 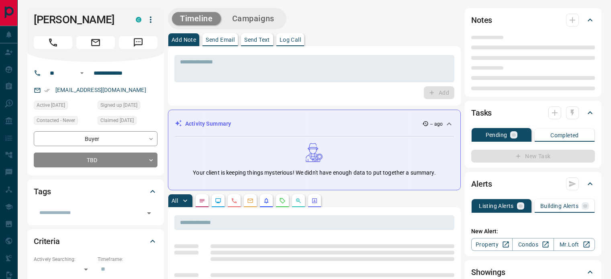 What do you see at coordinates (496, 206) in the screenshot?
I see `p: Listing Alerts` at bounding box center [496, 206].